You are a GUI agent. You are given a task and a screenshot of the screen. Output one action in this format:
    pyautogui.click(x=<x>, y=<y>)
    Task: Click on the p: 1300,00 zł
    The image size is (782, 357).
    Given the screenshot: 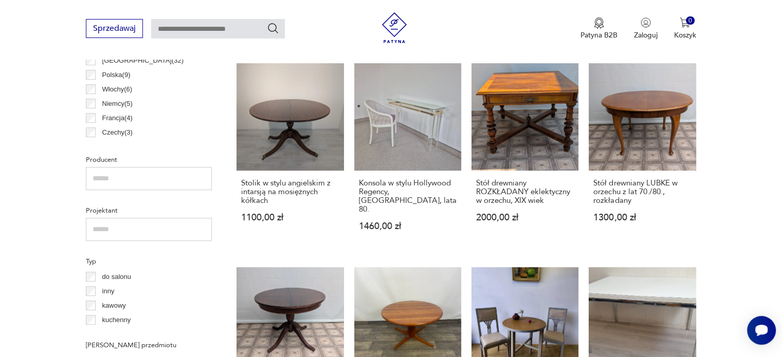 What is the action you would take?
    pyautogui.click(x=642, y=217)
    